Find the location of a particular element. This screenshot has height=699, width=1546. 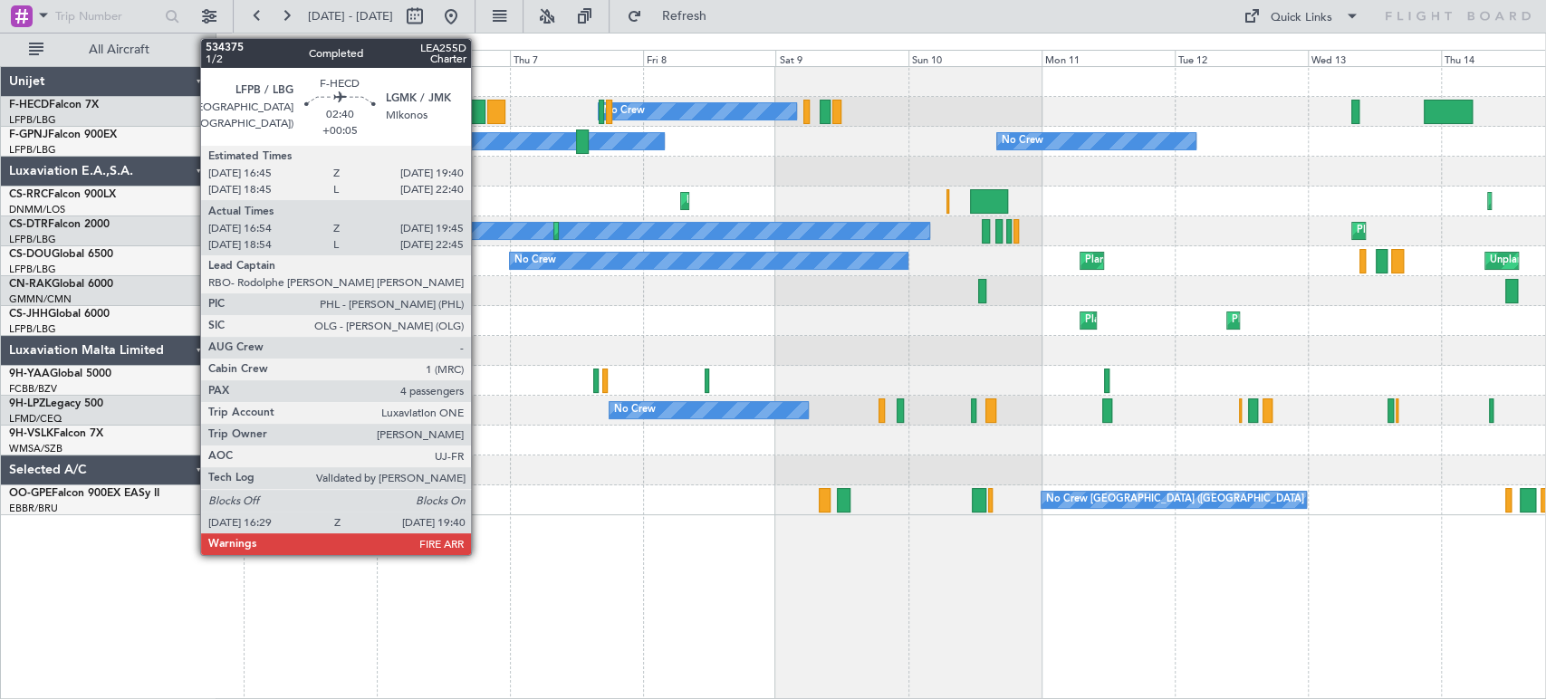

div: Quick Links is located at coordinates (1301, 18).